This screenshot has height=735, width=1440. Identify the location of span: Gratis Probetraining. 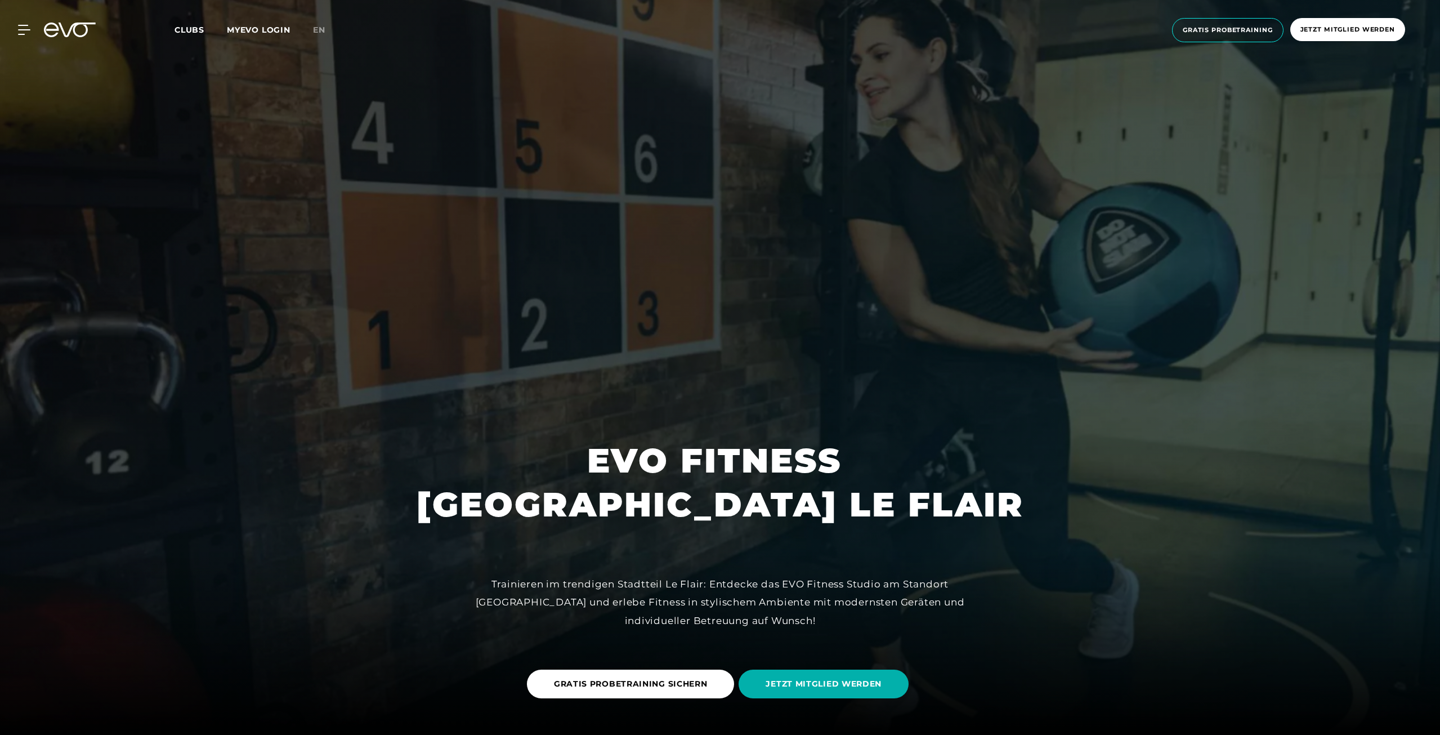
(1228, 30).